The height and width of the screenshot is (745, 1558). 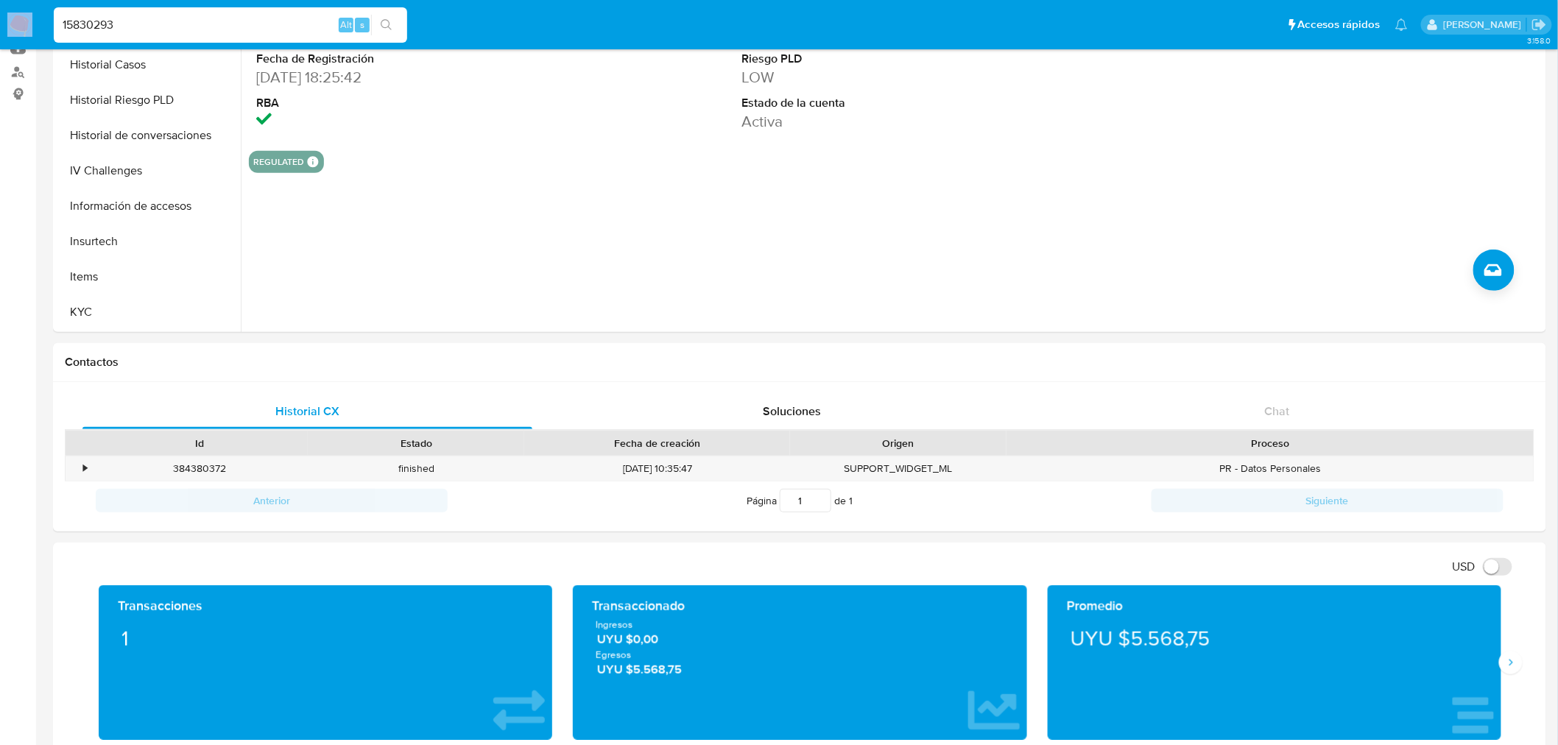 What do you see at coordinates (410, 103) in the screenshot?
I see `dt: RBA` at bounding box center [410, 103].